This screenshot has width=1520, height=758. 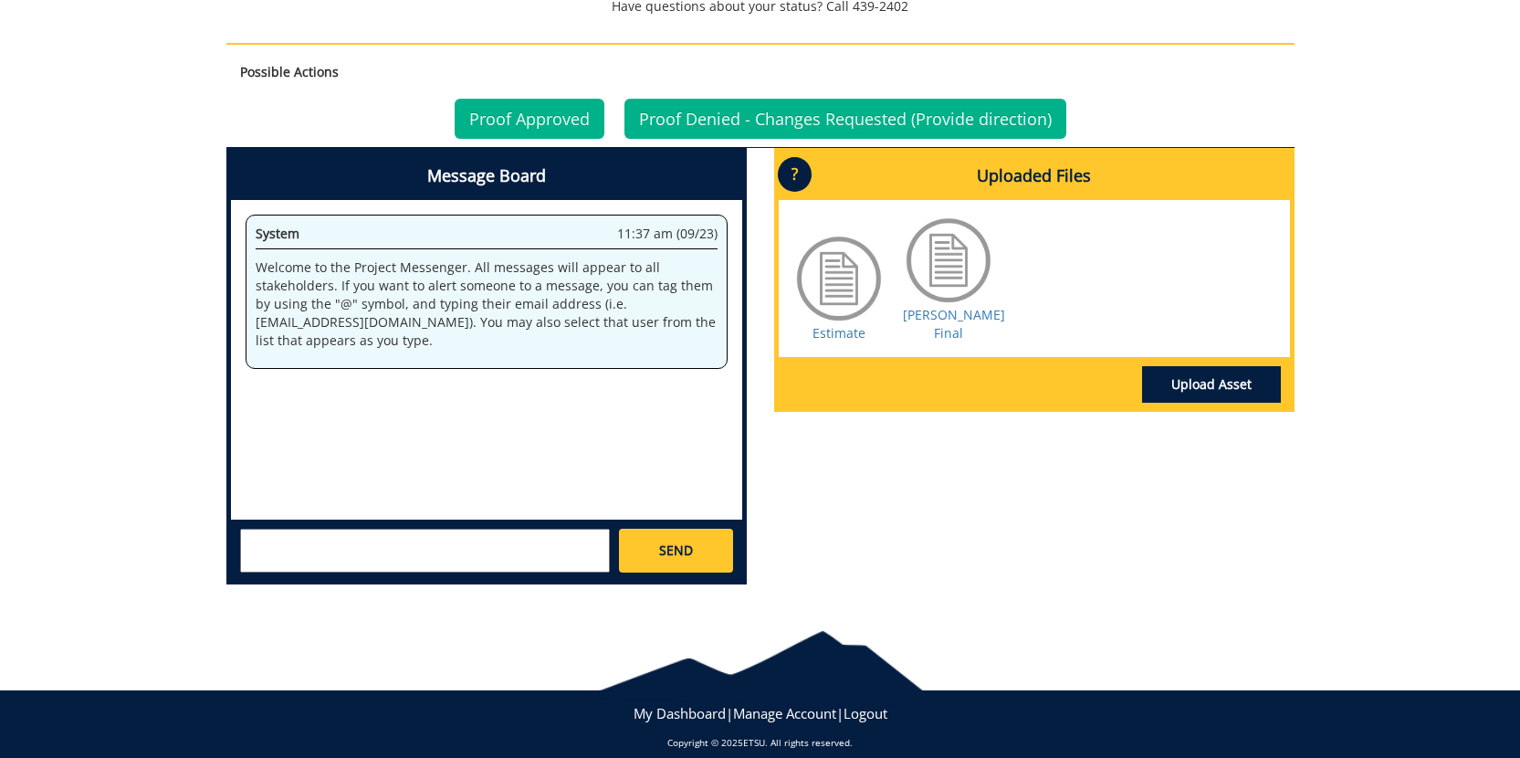 What do you see at coordinates (845, 119) in the screenshot?
I see `a: Proof Denied - Changes Requested (Provide direction)` at bounding box center [845, 119].